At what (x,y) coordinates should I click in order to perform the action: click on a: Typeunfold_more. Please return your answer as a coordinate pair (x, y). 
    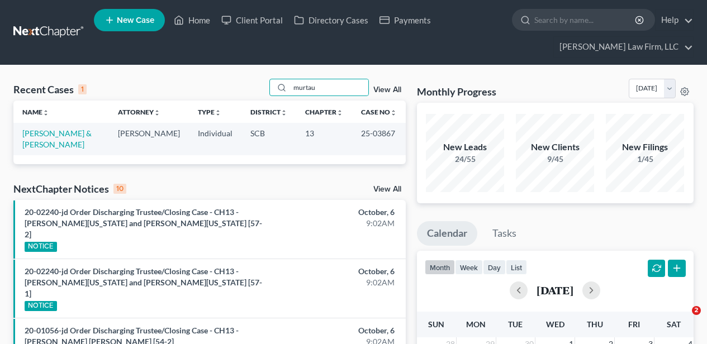
    Looking at the image, I should click on (209, 112).